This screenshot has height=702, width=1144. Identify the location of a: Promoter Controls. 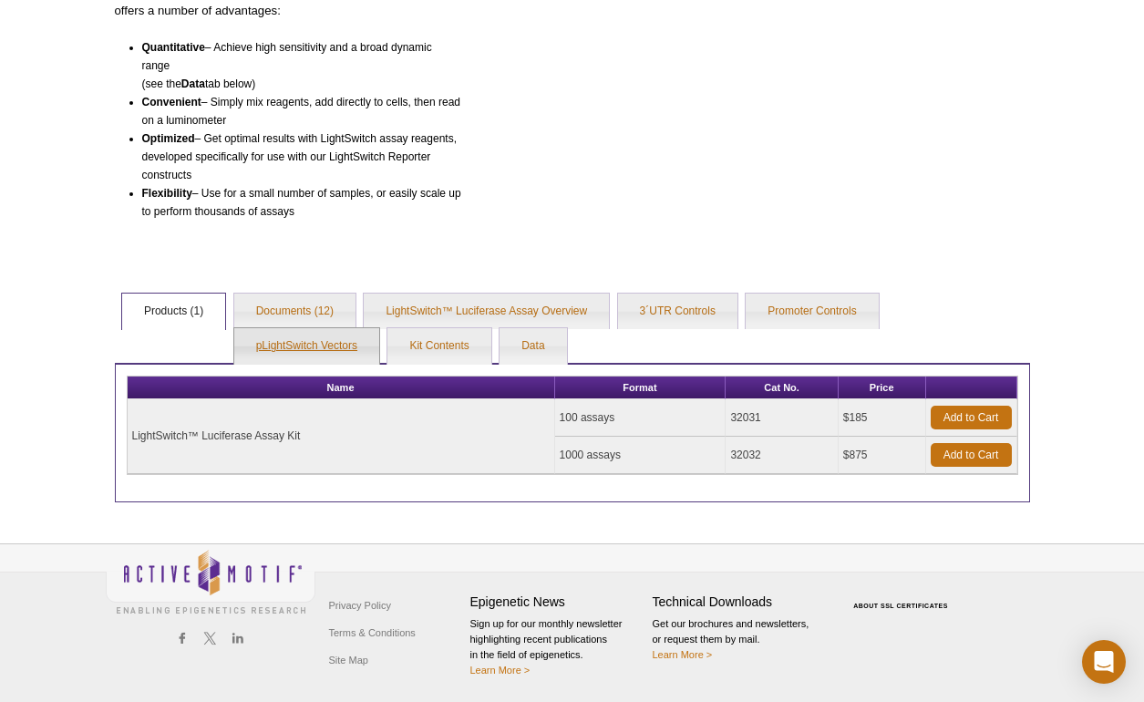
(811, 312).